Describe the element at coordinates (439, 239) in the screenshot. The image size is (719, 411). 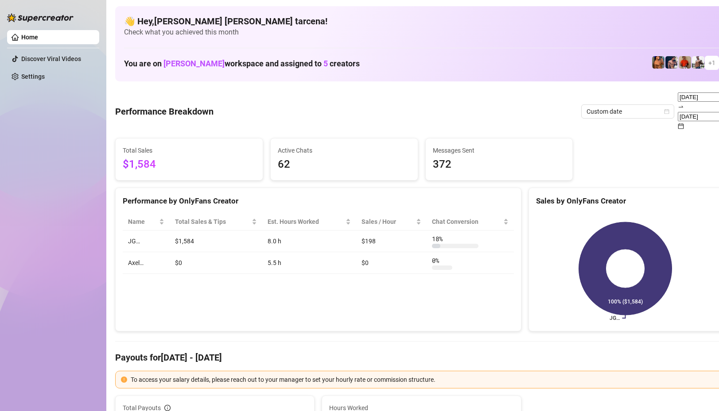
I see `span: 18 %` at that location.